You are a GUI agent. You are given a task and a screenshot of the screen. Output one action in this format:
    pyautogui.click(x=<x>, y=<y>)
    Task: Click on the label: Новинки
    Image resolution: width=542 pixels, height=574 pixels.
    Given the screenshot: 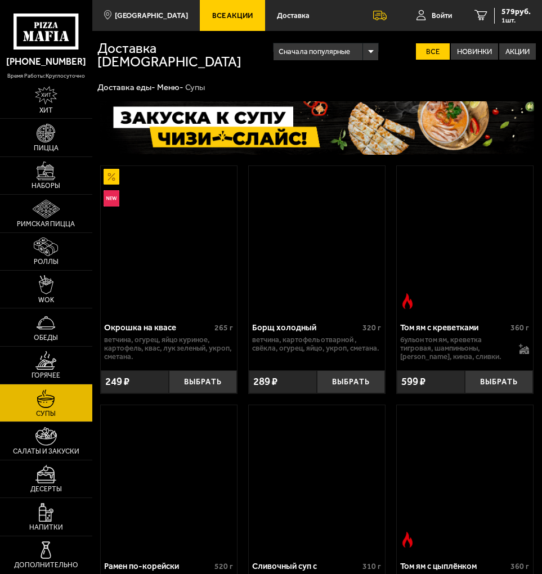 What is the action you would take?
    pyautogui.click(x=474, y=51)
    